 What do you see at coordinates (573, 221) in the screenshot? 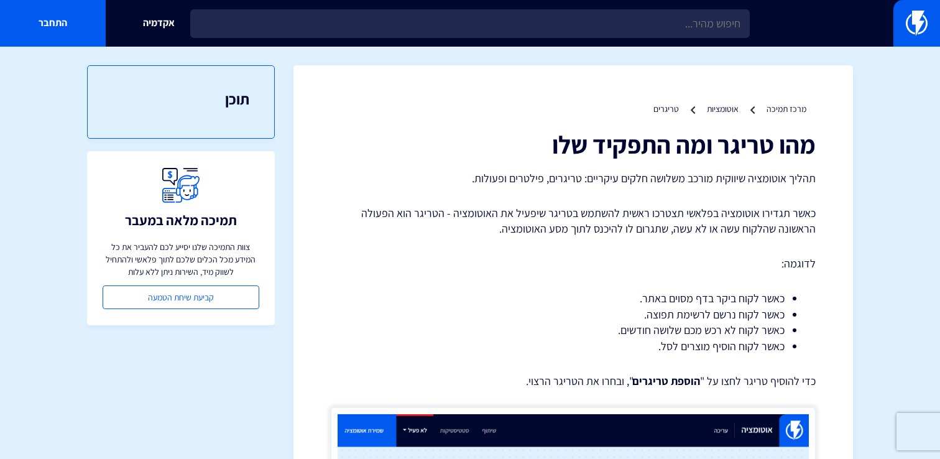
I see `p: כאשר תגדירו אוטומציה בפלאשי תצטרכו ראשית להשתמש בטריגר שיפעיל את האוטומציה - הטריגר הוא הפעולה הר...` at bounding box center [573, 221].